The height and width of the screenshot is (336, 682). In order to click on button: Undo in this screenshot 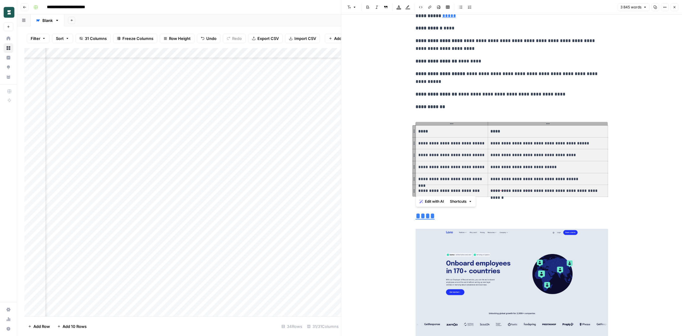, I will do `click(209, 38)`.